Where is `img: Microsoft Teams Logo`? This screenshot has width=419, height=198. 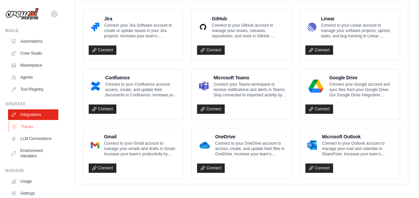 img: Microsoft Teams Logo is located at coordinates (203, 86).